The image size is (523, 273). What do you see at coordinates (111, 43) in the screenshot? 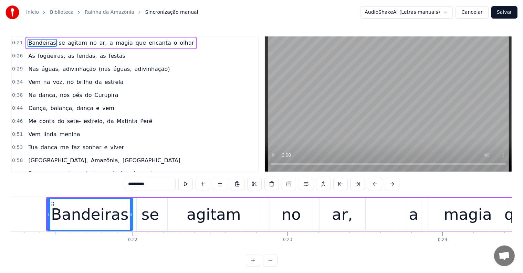
I see `span: a` at bounding box center [111, 43].